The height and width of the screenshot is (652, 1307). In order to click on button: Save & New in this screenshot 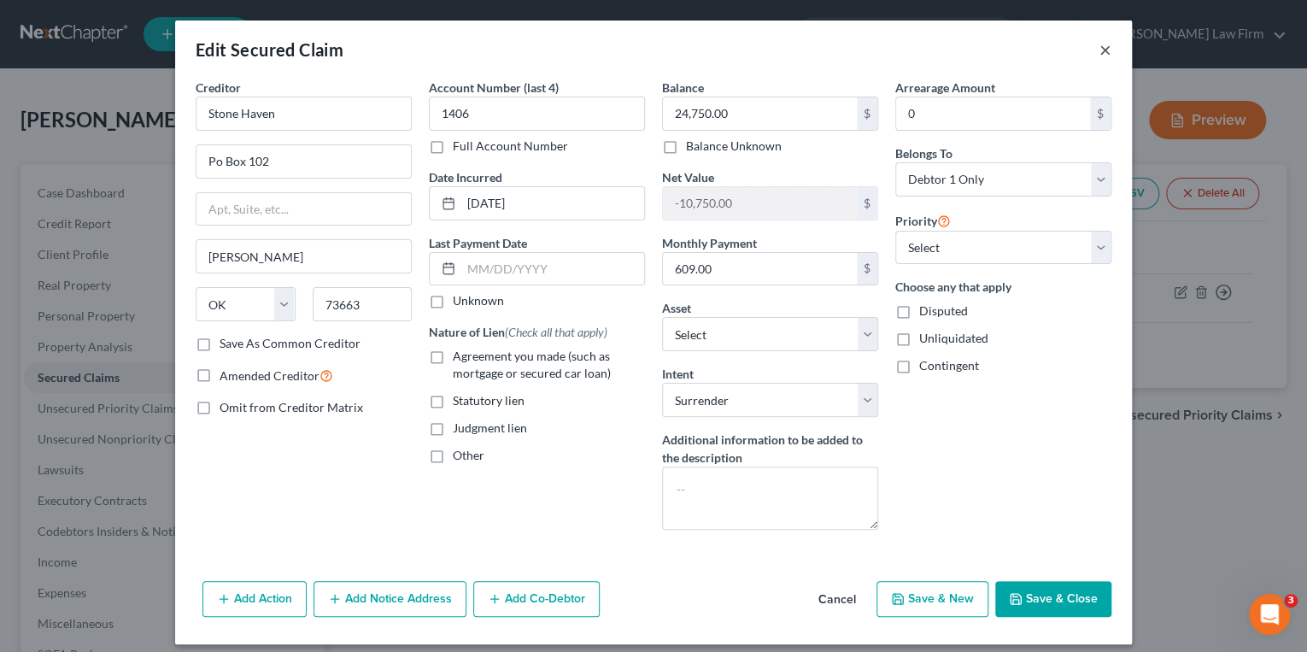, I will do `click(932, 599)`.